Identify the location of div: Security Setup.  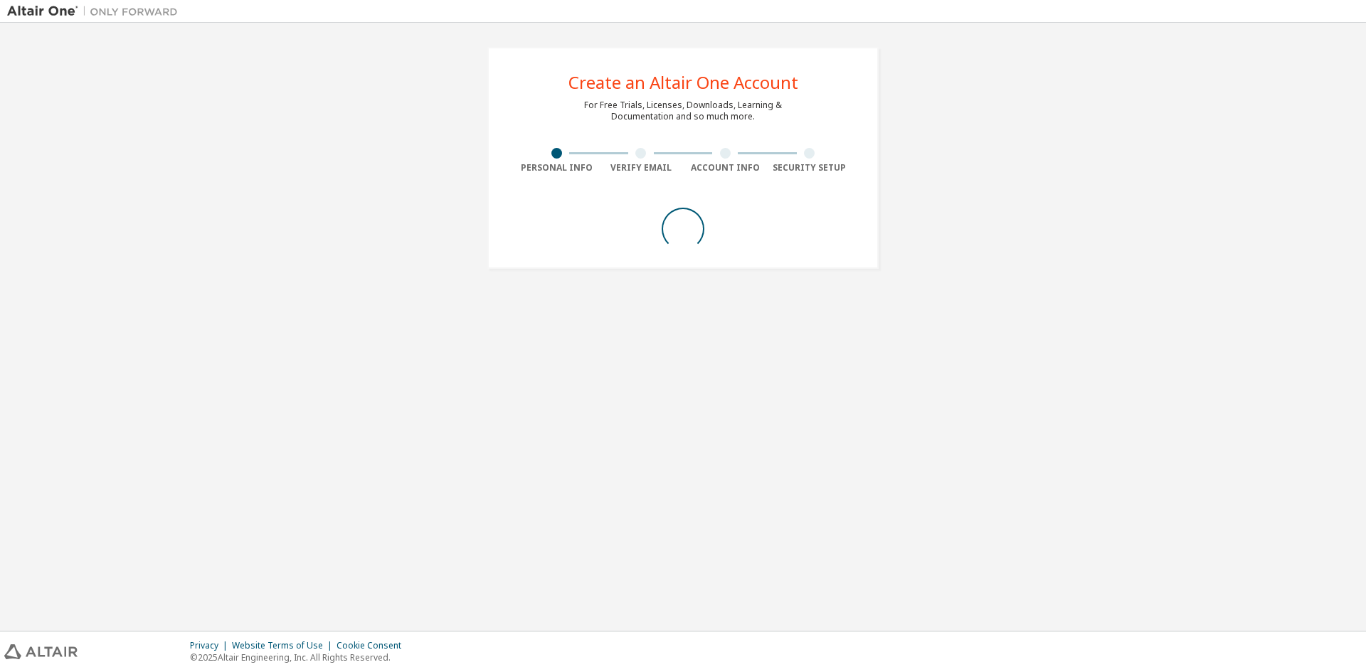
(810, 168).